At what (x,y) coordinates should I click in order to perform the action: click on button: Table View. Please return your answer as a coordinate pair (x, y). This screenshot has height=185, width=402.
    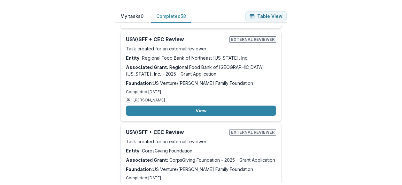
    Looking at the image, I should click on (266, 16).